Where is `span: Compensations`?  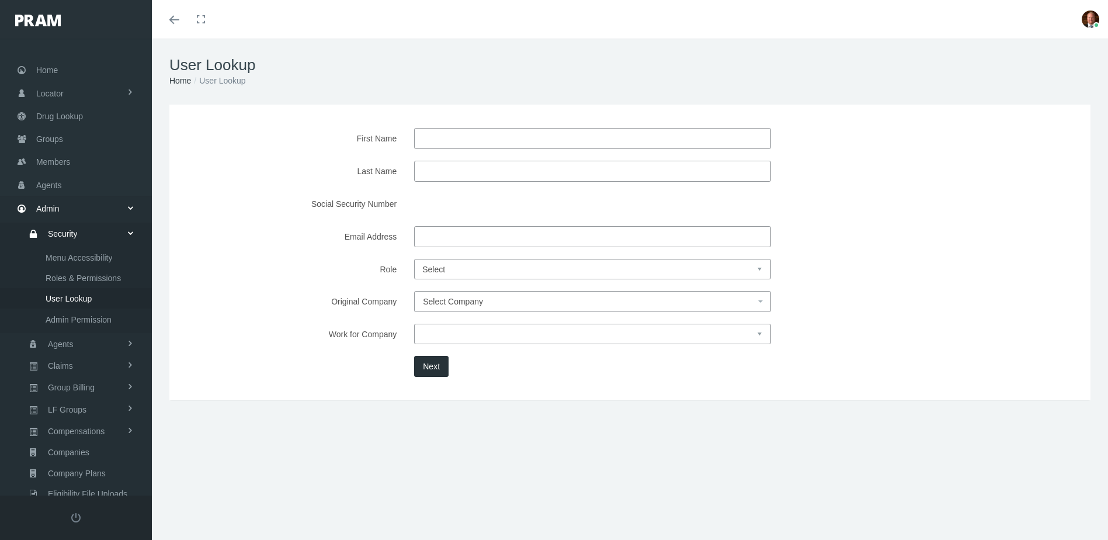
span: Compensations is located at coordinates (76, 431).